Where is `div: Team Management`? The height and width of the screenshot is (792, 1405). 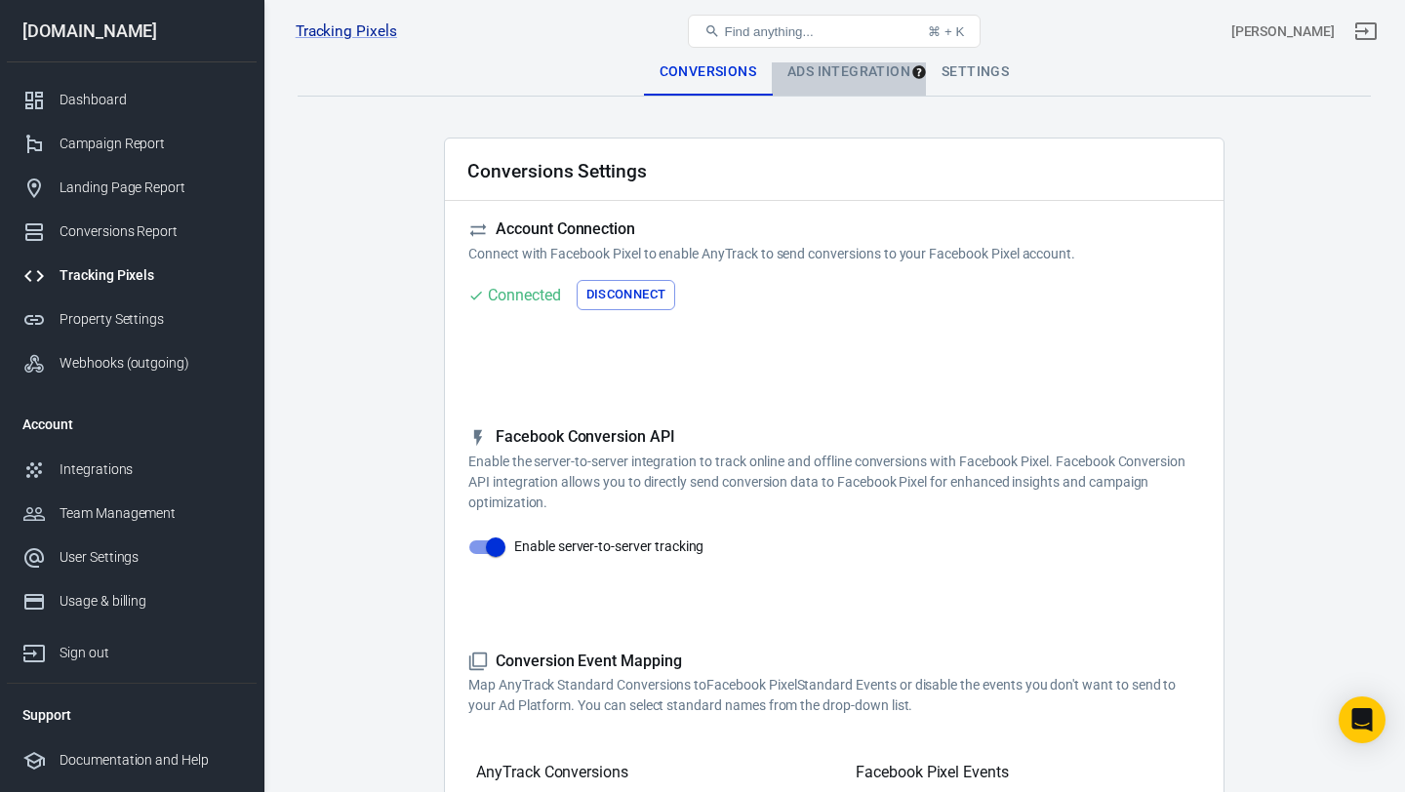 div: Team Management is located at coordinates (150, 513).